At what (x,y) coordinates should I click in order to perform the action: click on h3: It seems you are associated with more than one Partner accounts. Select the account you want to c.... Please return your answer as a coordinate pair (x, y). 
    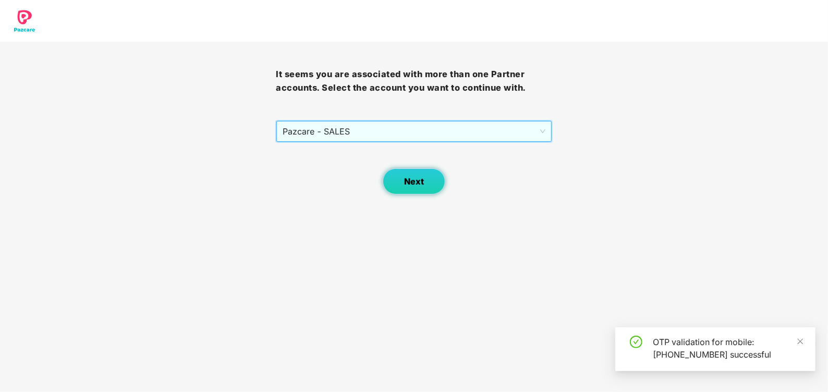
    Looking at the image, I should click on (414, 81).